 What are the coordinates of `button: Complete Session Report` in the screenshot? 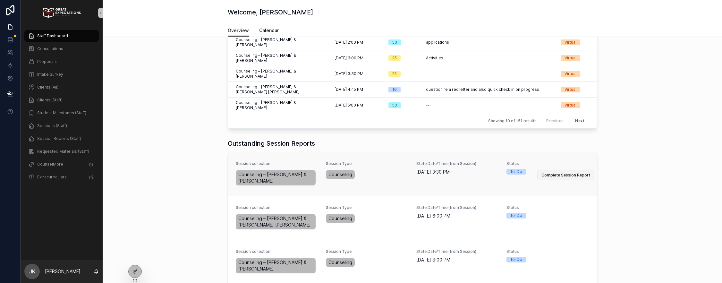 It's located at (566, 175).